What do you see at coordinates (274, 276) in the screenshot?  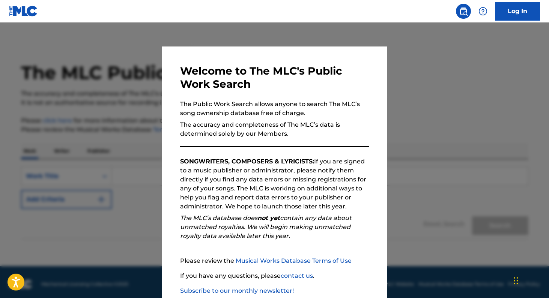 I see `p: If you have any questions, please .` at bounding box center [274, 276].